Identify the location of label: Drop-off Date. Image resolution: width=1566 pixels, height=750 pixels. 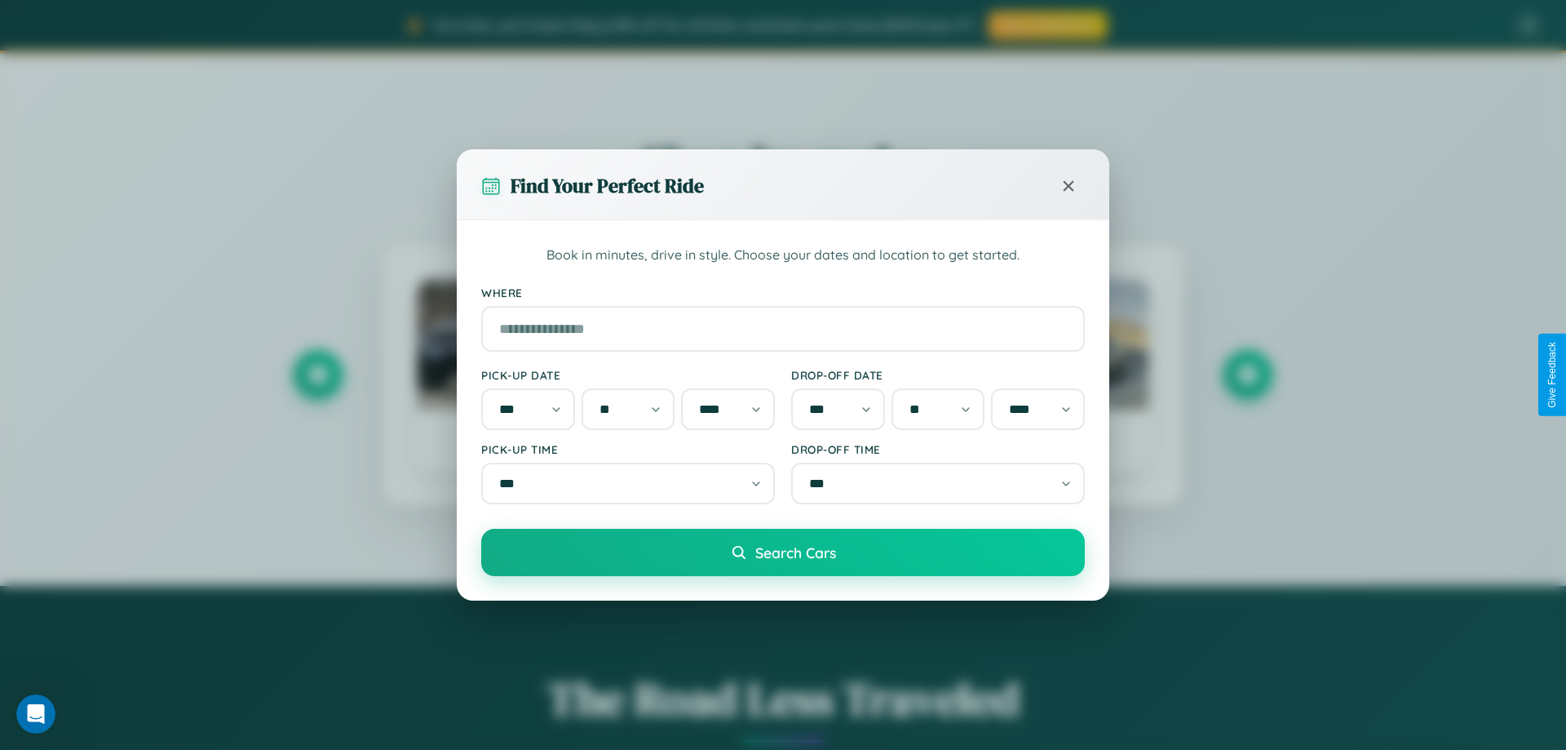
(938, 374).